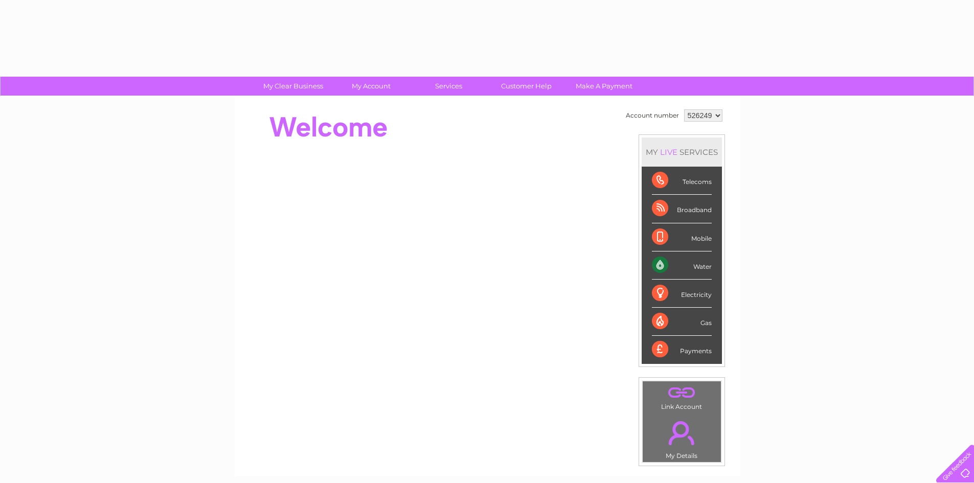 This screenshot has width=974, height=483. I want to click on div: Payments, so click(681, 350).